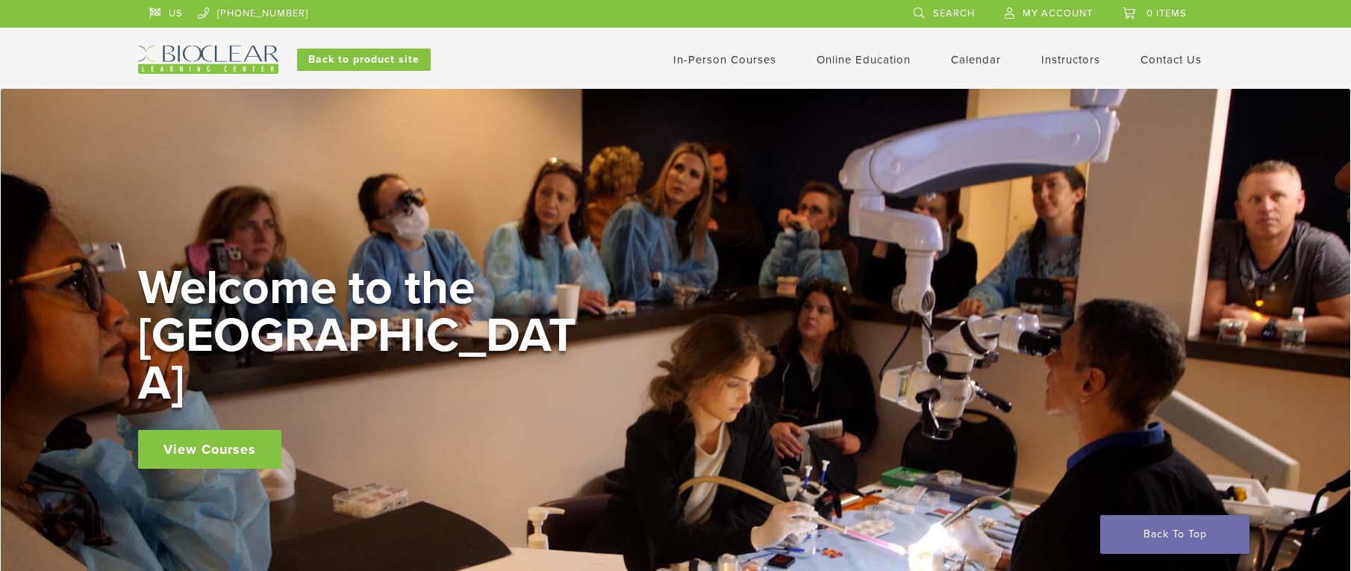 The image size is (1351, 571). I want to click on a: Back To Top, so click(1174, 534).